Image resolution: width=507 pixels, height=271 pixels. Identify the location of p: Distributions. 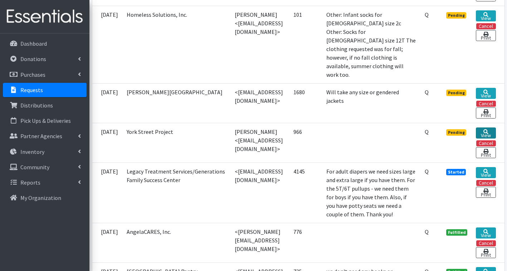
(36, 106).